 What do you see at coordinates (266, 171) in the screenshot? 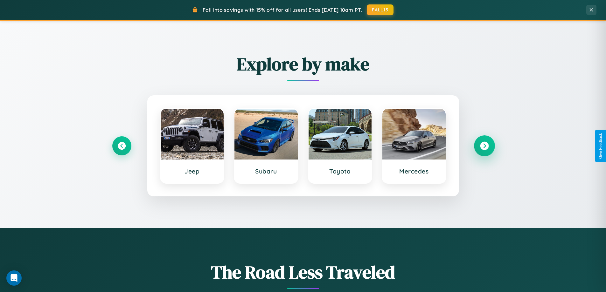
I see `h3: Subaru` at bounding box center [266, 171].